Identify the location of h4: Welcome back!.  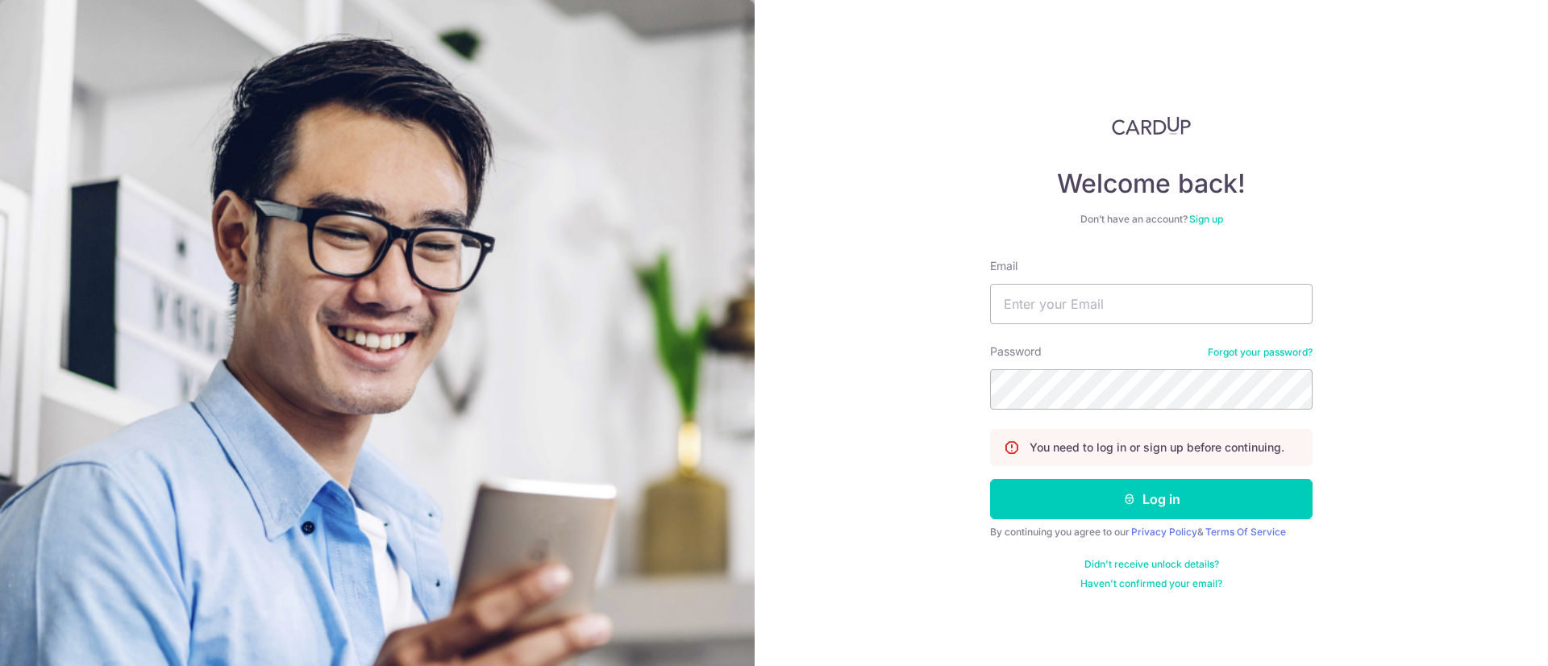
(1152, 184).